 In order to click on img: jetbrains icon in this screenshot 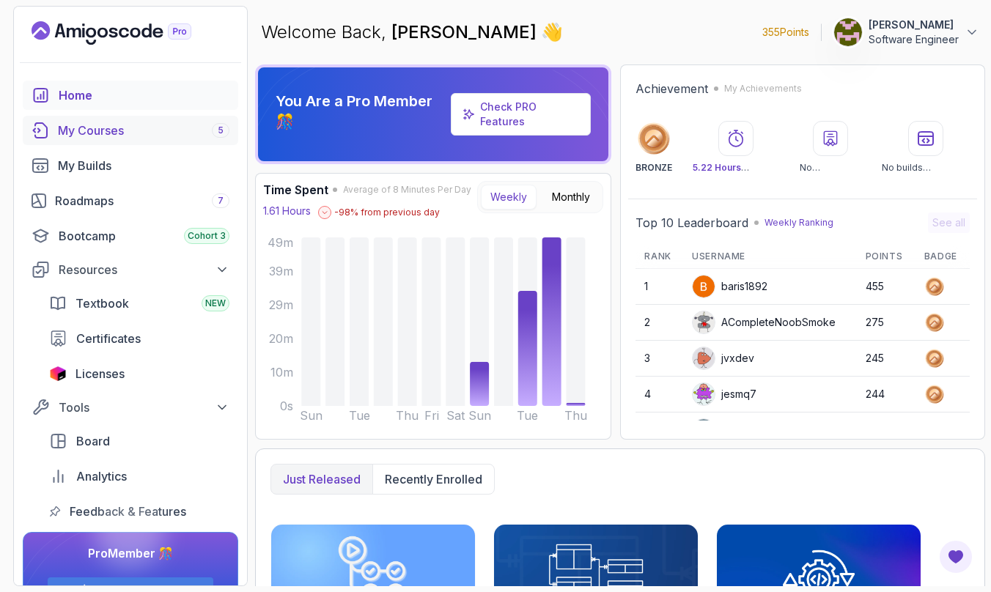, I will do `click(58, 374)`.